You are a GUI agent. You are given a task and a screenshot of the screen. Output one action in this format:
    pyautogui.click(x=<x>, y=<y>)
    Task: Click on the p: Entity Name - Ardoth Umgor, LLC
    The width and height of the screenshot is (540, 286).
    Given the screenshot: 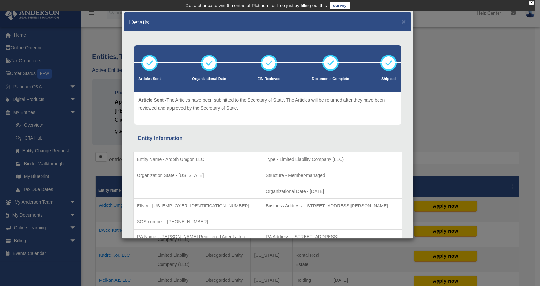 What is the action you would take?
    pyautogui.click(x=198, y=159)
    